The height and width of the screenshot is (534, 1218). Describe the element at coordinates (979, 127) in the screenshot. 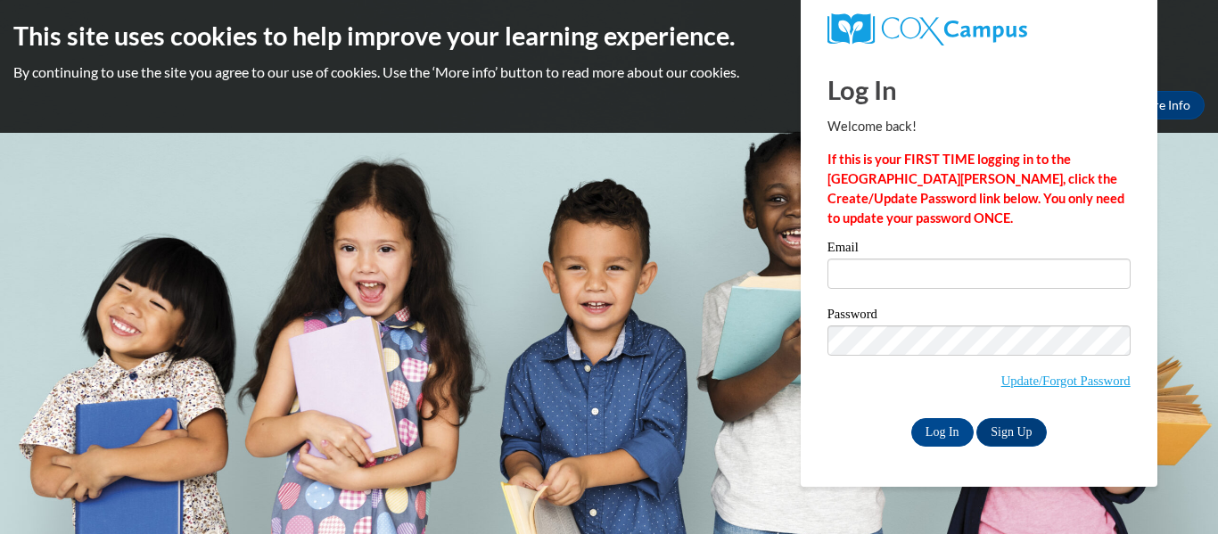

I see `p: Welcome back!` at that location.